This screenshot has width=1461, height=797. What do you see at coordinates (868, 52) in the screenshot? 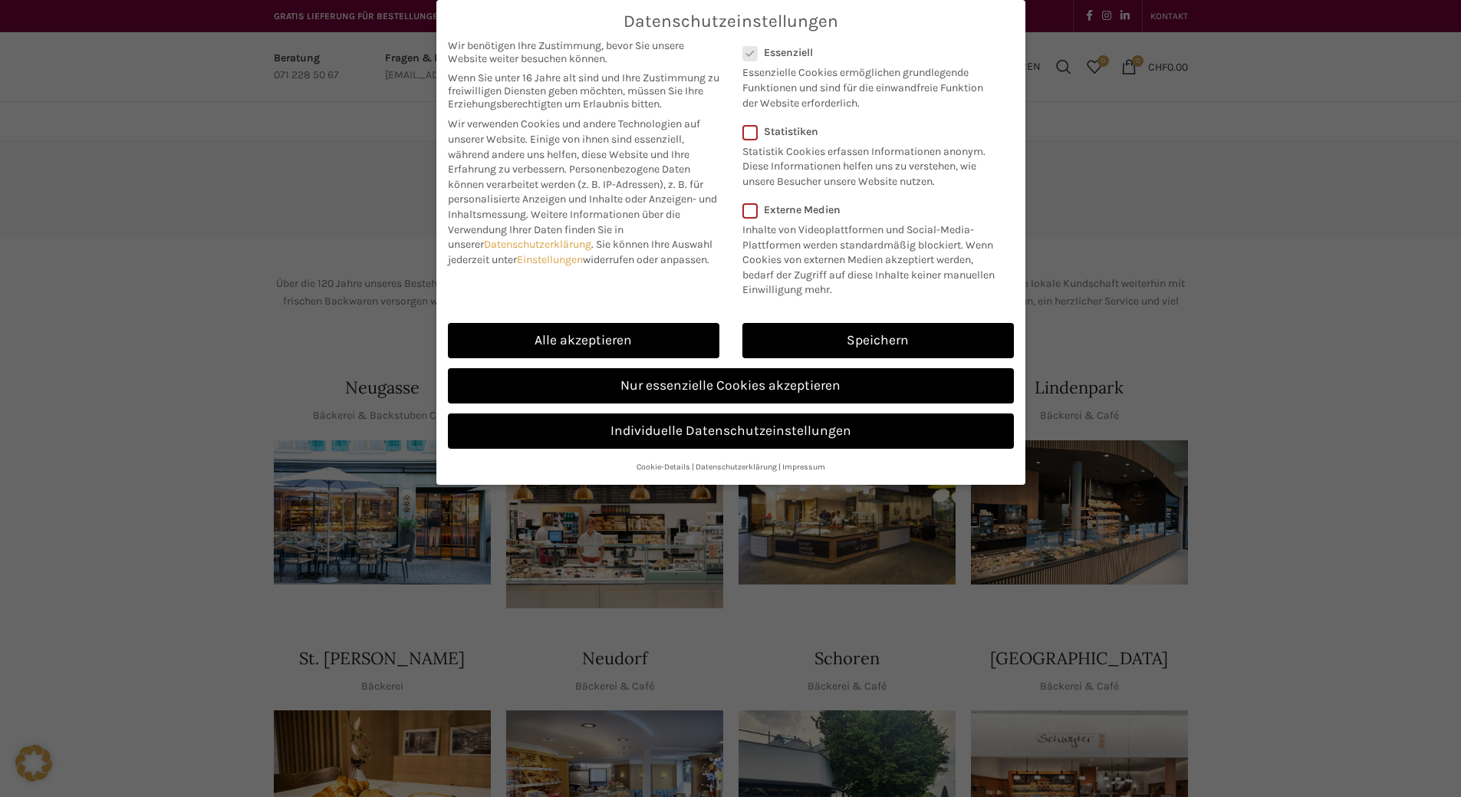
I see `label: Essenziell` at bounding box center [868, 52].